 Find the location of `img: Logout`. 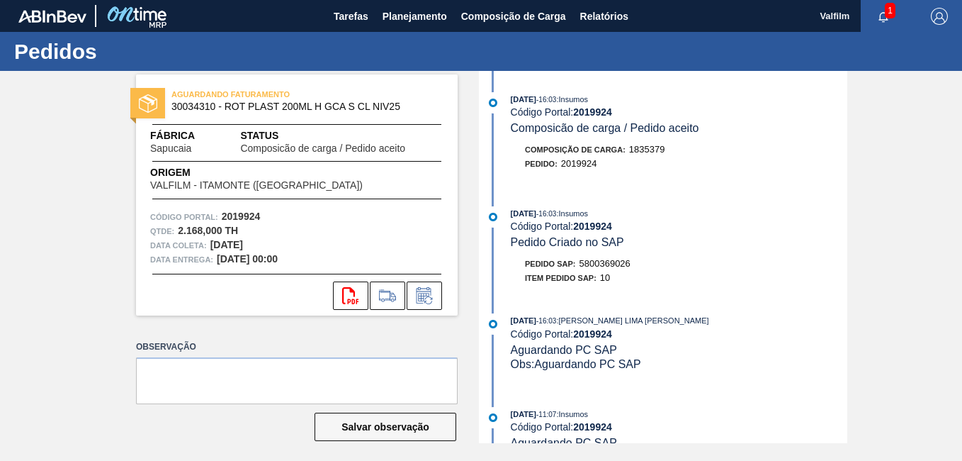

img: Logout is located at coordinates (940, 16).